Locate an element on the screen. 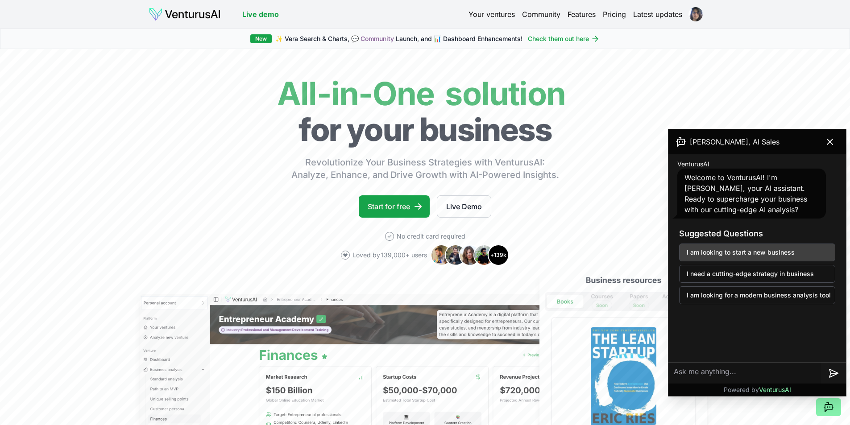 Image resolution: width=850 pixels, height=425 pixels. a: Start for free is located at coordinates (394, 206).